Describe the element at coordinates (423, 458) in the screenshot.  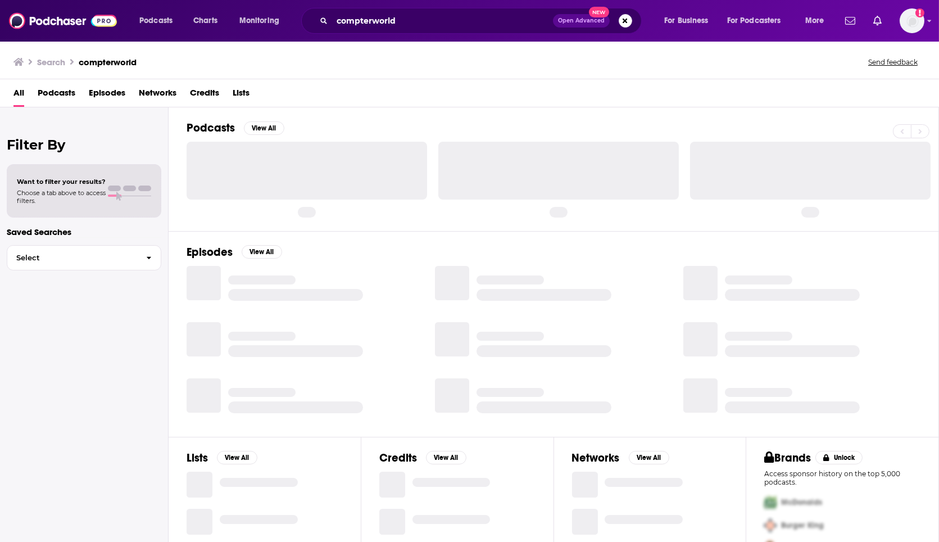
I see `a: CreditsView All` at that location.